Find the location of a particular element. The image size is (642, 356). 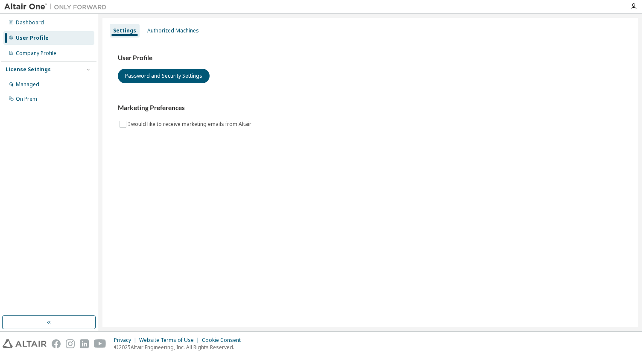

img: youtube.svg is located at coordinates (100, 344).